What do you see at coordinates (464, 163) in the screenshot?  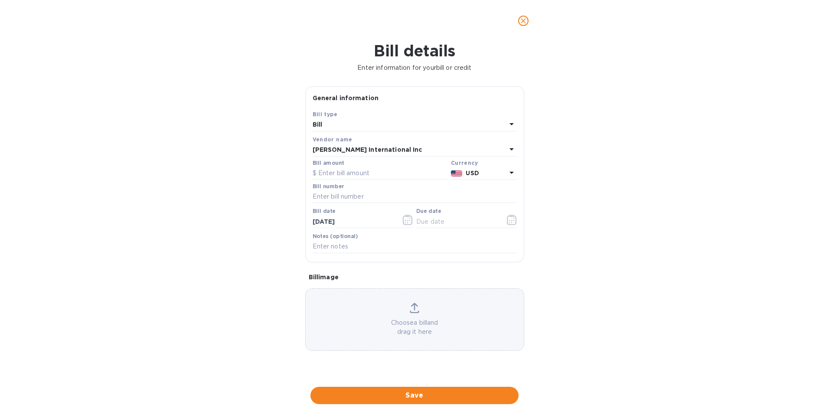 I see `b: Currency` at bounding box center [464, 163].